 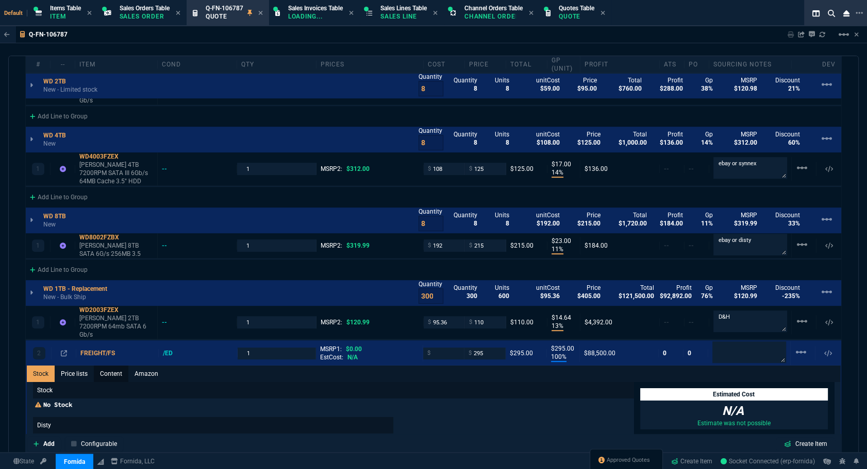 I want to click on span: Sales Invoices Table, so click(x=315, y=8).